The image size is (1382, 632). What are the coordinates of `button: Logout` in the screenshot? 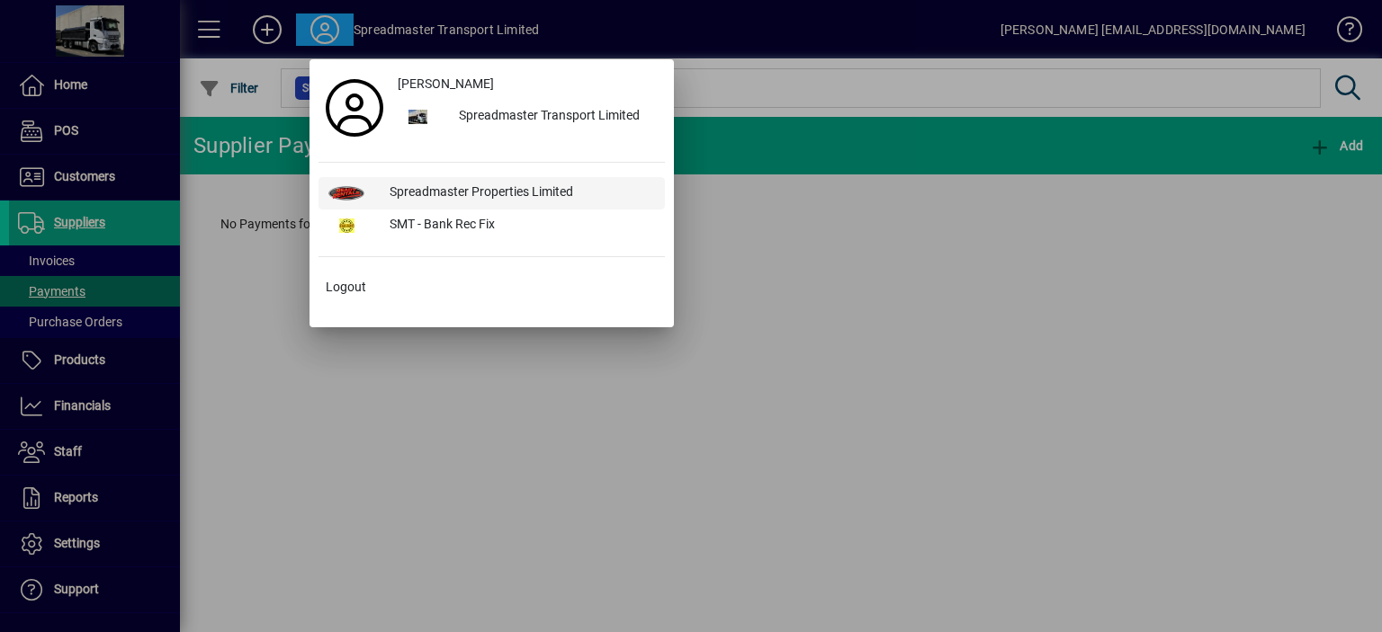 It's located at (491, 288).